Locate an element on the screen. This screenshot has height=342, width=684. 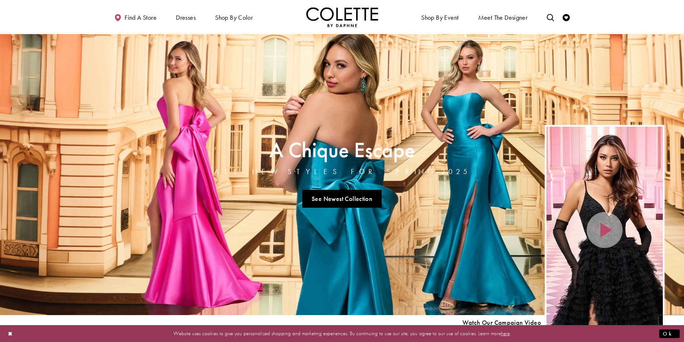
a: Toggle search is located at coordinates (551, 17).